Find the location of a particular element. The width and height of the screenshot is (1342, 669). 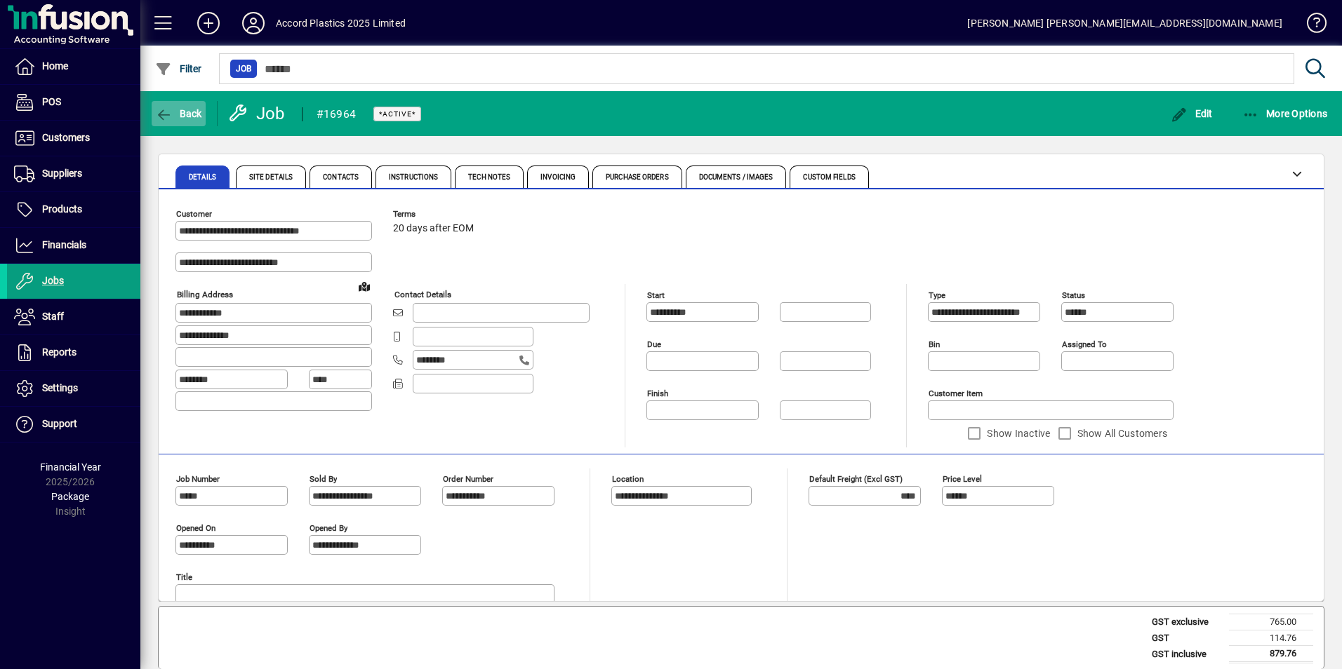

span: Site Details is located at coordinates (271, 178).